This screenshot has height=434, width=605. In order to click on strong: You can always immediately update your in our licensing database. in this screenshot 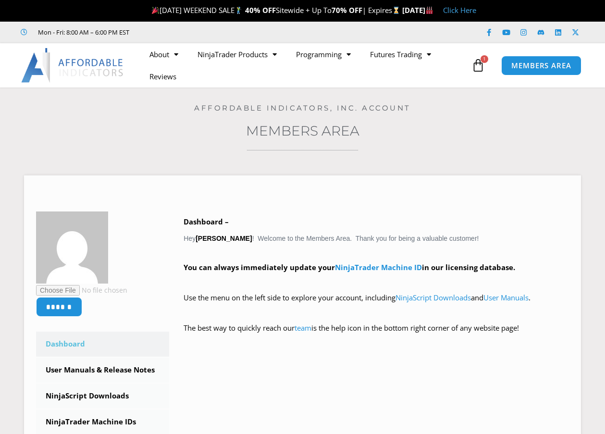, I will do `click(349, 267)`.